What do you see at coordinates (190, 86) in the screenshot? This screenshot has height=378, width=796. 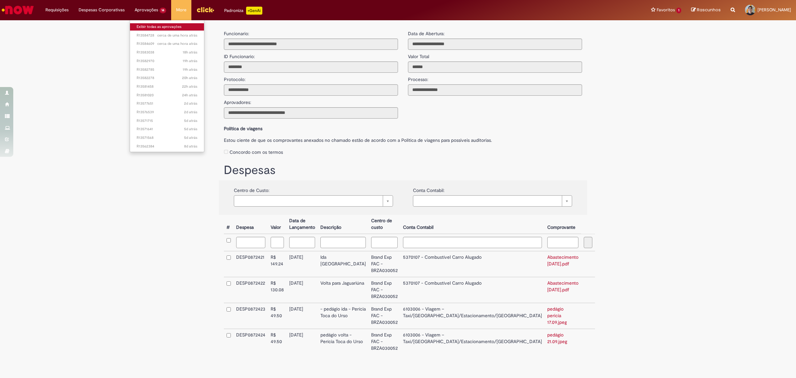 I see `time: 30/09/2025 13:27:09` at bounding box center [190, 86].